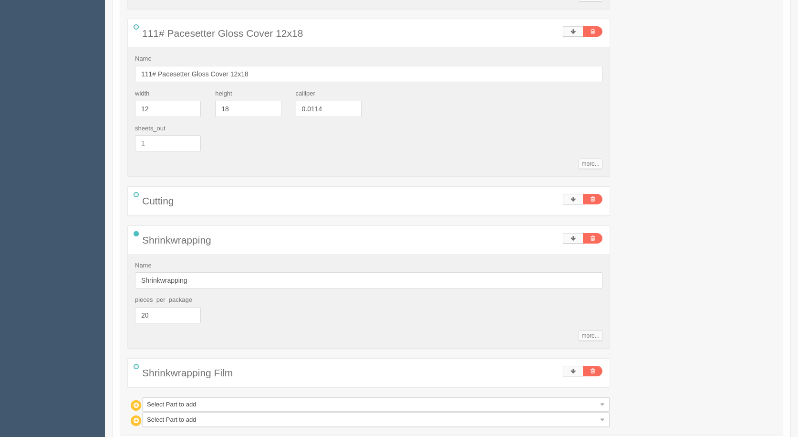 The width and height of the screenshot is (798, 437). Describe the element at coordinates (223, 94) in the screenshot. I see `label: height` at that location.